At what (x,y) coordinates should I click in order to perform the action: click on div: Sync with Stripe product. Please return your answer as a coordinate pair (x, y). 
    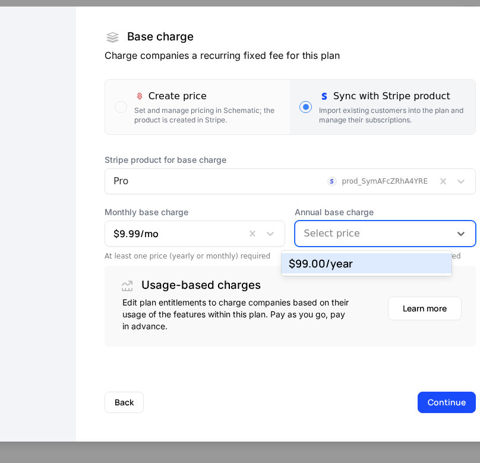
    Looking at the image, I should click on (392, 96).